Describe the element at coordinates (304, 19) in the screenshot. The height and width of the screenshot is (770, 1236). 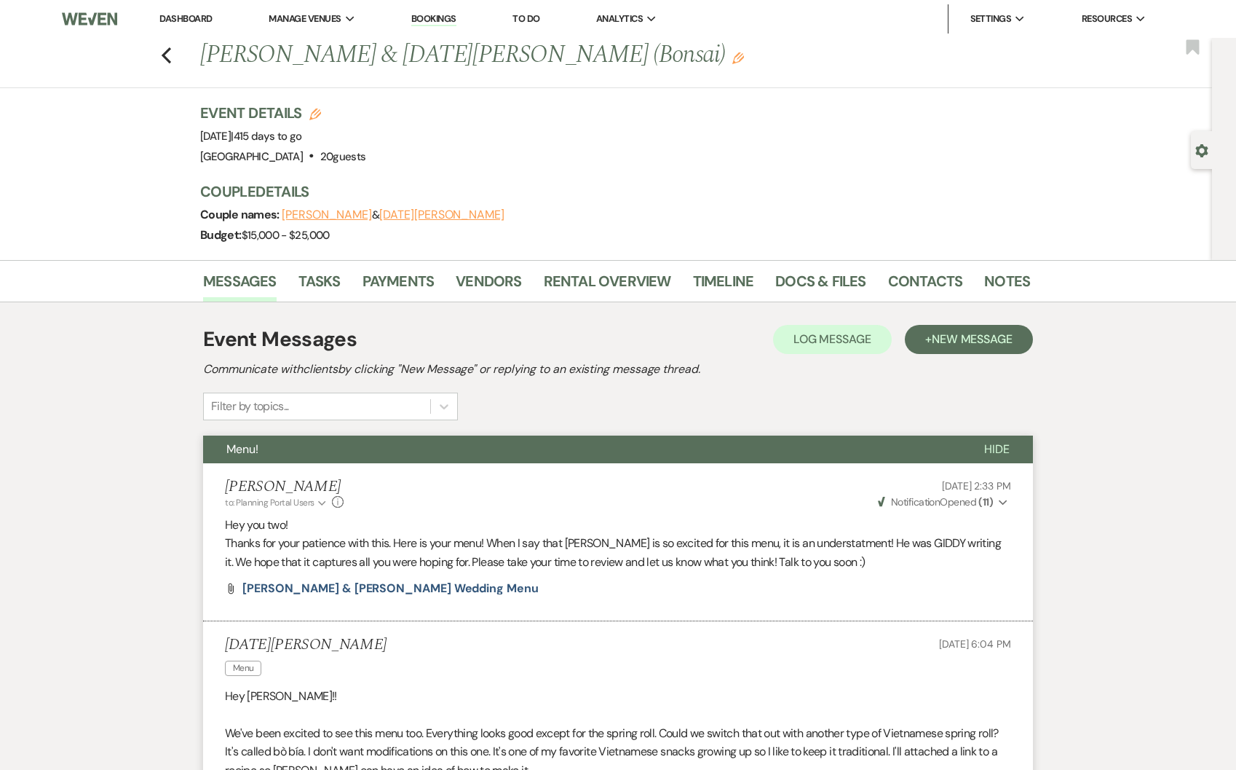
I see `span: Manage Venues` at that location.